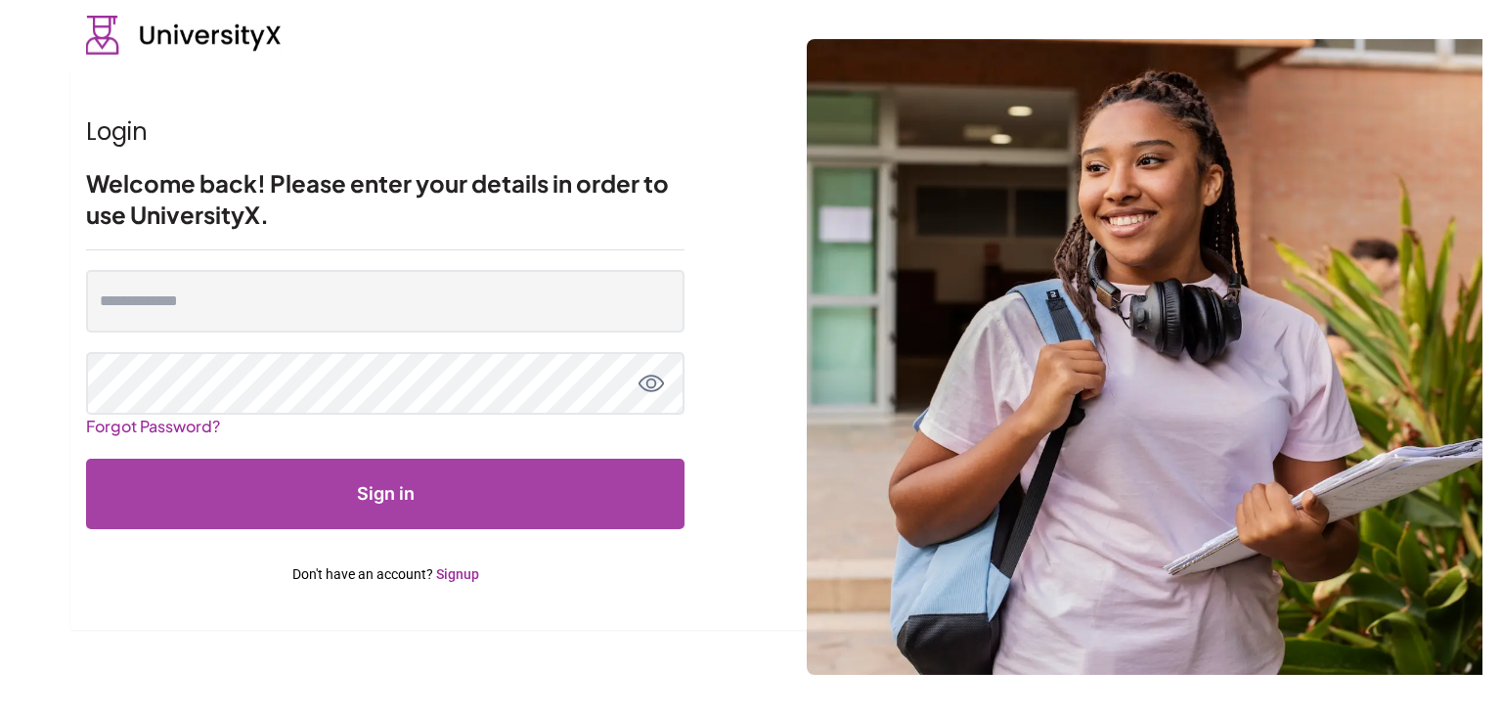 The width and height of the screenshot is (1502, 714). I want to click on button: toggle password view, so click(651, 383).